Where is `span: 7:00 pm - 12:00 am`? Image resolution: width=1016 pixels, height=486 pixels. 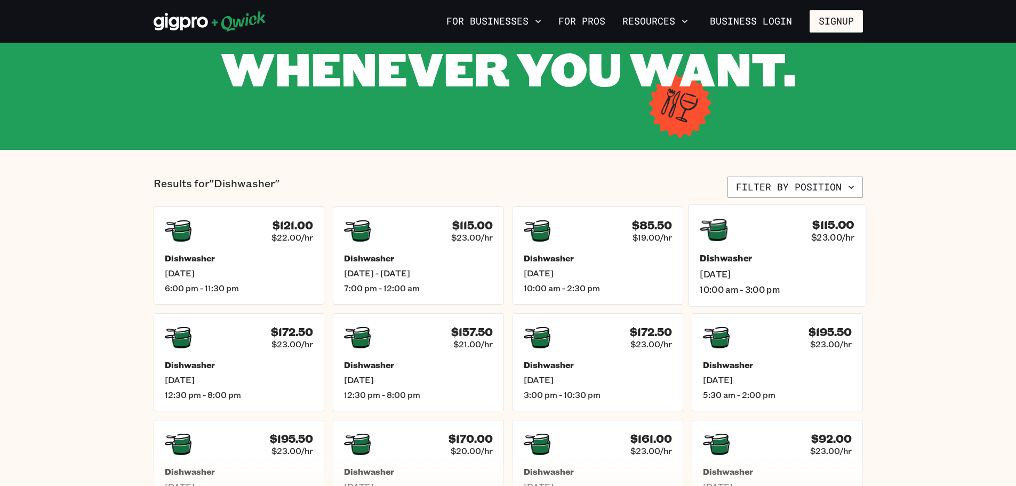 span: 7:00 pm - 12:00 am is located at coordinates (418, 288).